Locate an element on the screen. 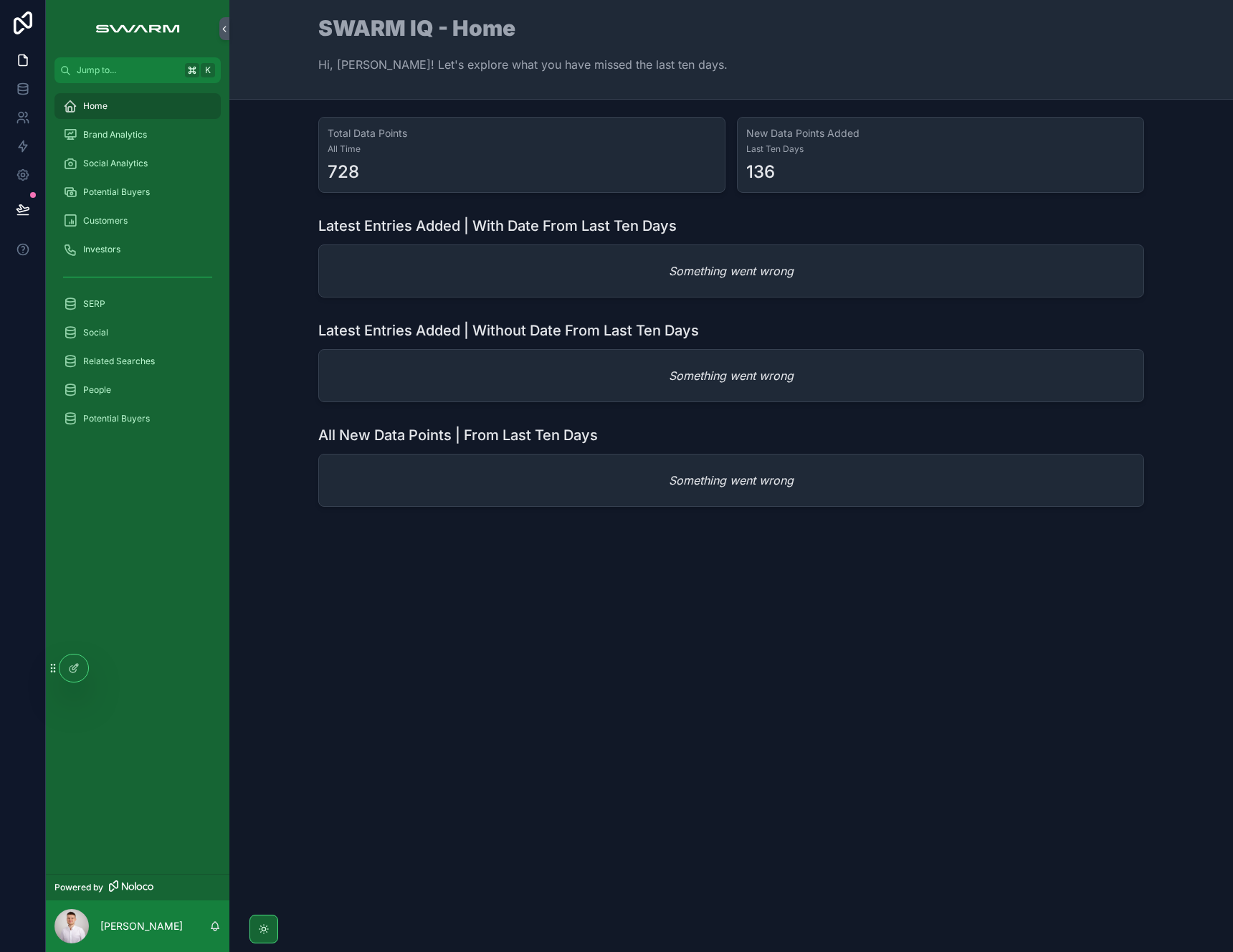 The width and height of the screenshot is (1233, 952). span: Last Ten Days is located at coordinates (941, 150).